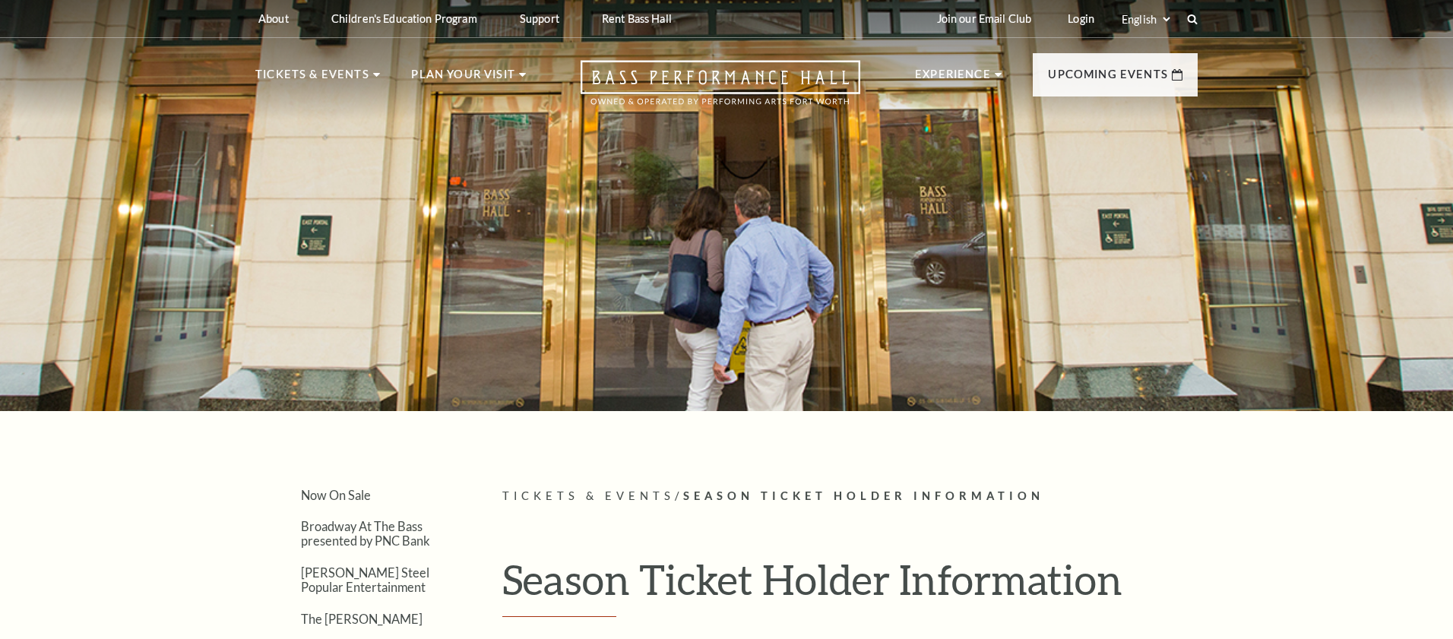 The height and width of the screenshot is (639, 1453). I want to click on a: Broadway At The Bass presented by PNC Bank, so click(366, 534).